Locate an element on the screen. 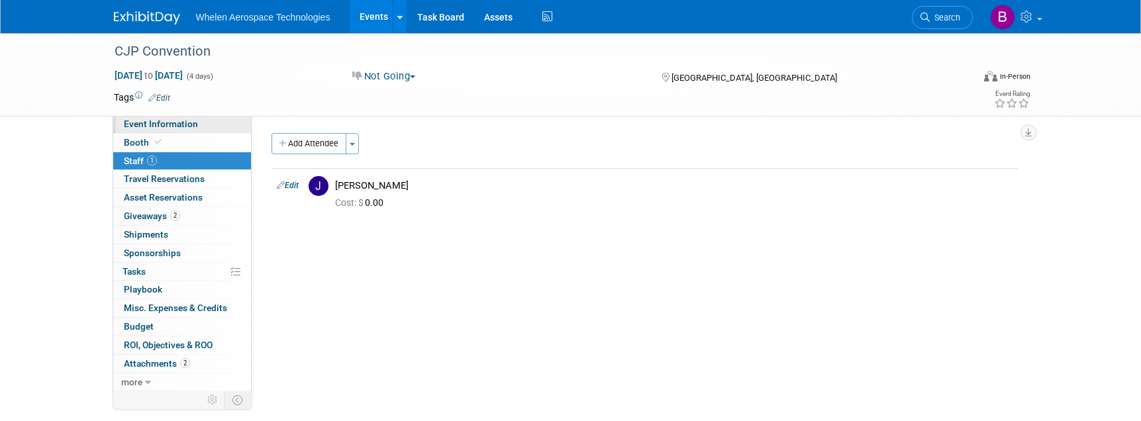 The width and height of the screenshot is (1141, 421). div: Event Format is located at coordinates (963, 79).